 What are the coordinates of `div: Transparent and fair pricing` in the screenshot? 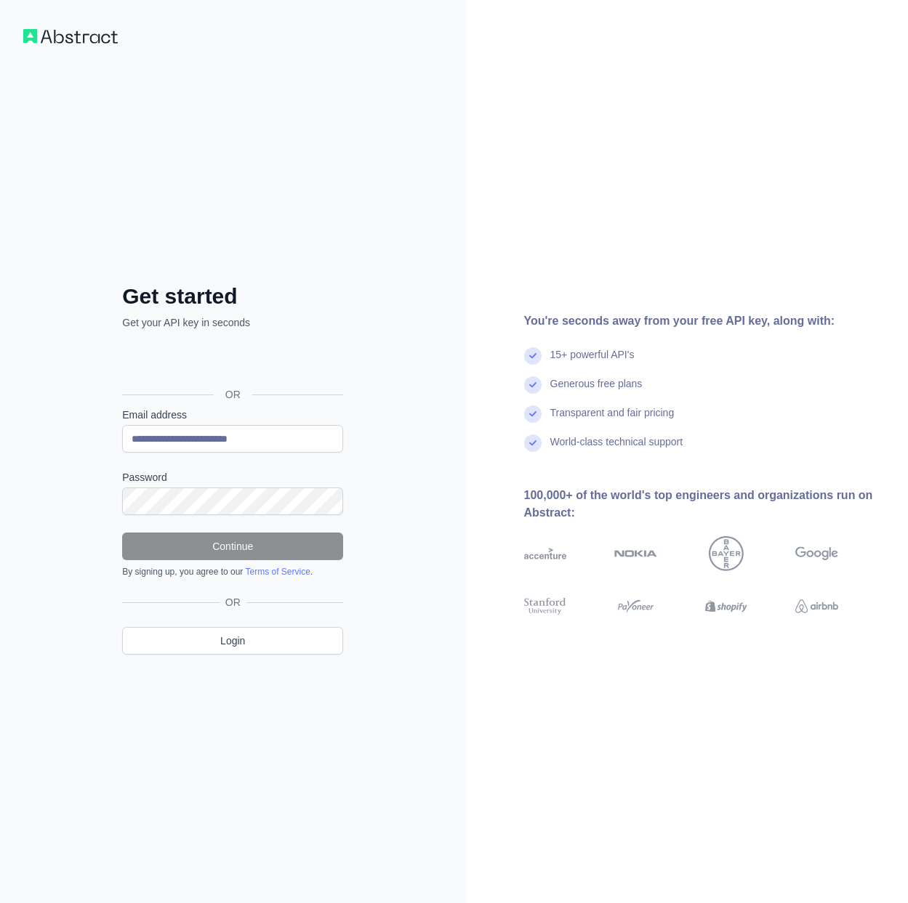 It's located at (612, 420).